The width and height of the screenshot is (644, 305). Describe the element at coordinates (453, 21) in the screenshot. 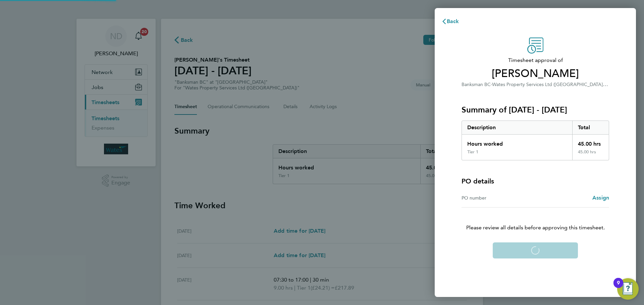

I see `span: Back` at that location.